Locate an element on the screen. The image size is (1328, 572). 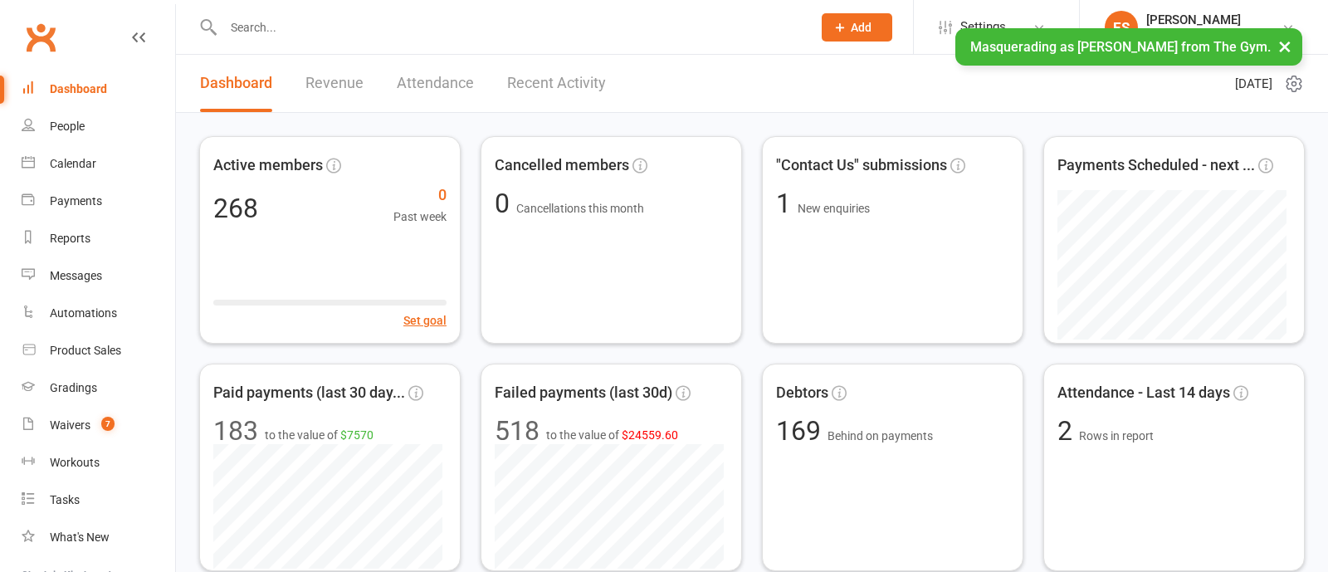
a: Gradings is located at coordinates (98, 388).